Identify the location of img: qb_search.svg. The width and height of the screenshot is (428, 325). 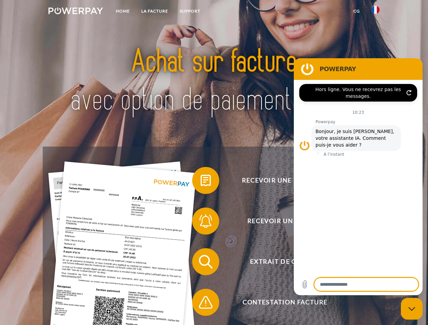
(206, 262).